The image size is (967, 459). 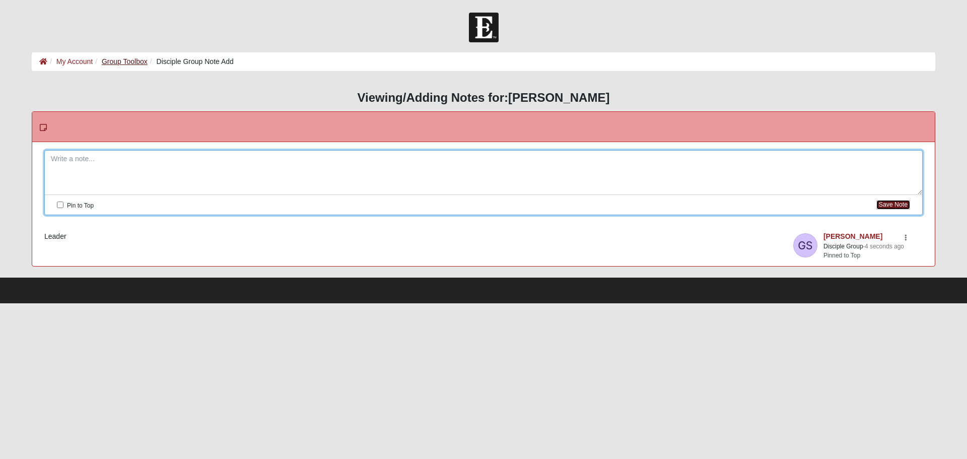 I want to click on img: Church of Eleven22 Logo, so click(x=483, y=27).